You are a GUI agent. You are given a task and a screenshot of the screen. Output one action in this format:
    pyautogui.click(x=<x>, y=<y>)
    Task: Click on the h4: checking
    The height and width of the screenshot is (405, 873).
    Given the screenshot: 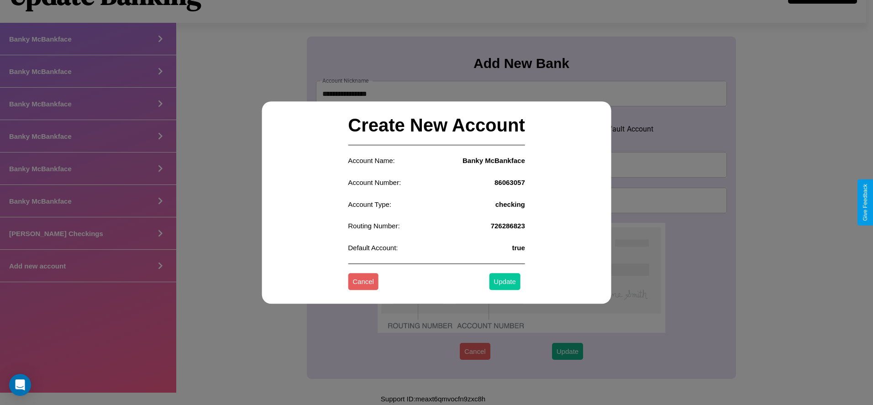 What is the action you would take?
    pyautogui.click(x=510, y=204)
    